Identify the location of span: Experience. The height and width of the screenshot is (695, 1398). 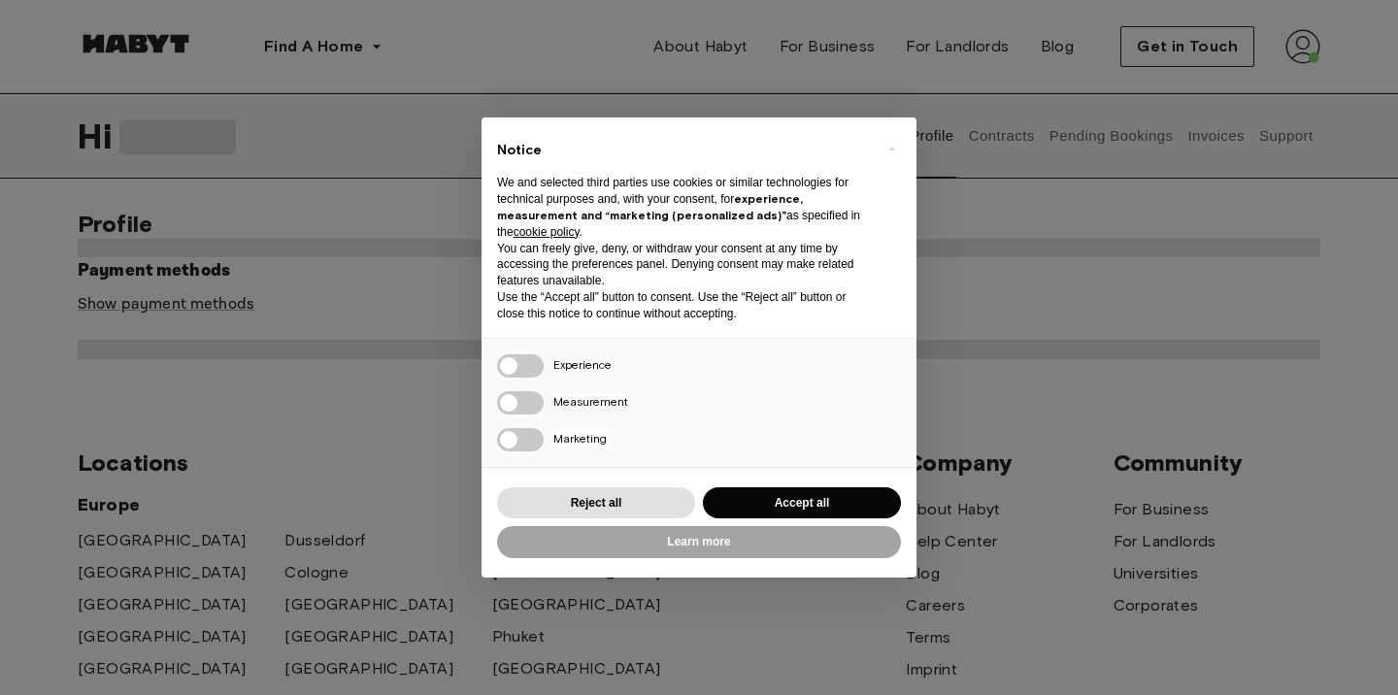
(582, 364).